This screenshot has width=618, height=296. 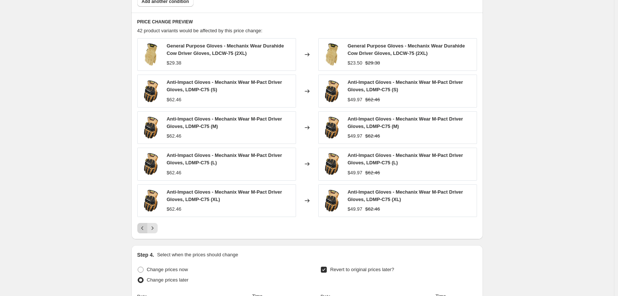 What do you see at coordinates (153, 228) in the screenshot?
I see `button: Next` at bounding box center [153, 228].